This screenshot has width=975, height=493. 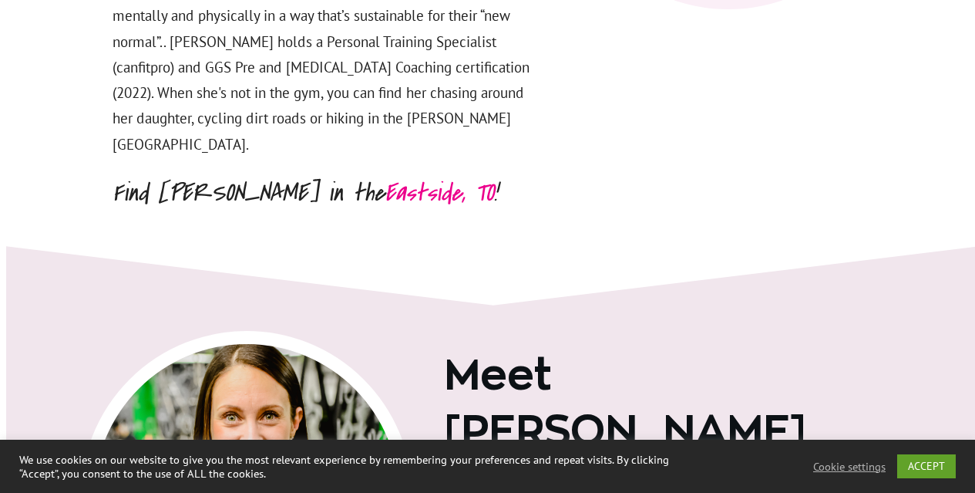 I want to click on a: Cookie settings, so click(x=849, y=466).